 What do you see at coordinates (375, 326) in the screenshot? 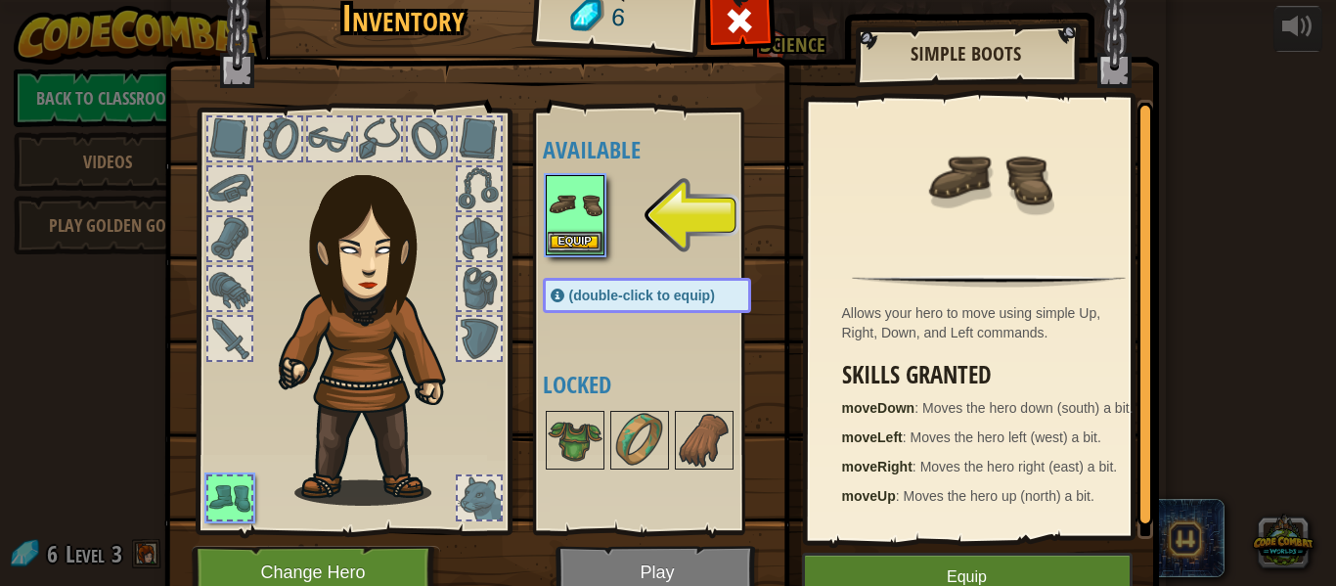
I see `img: guardian_hair.png` at bounding box center [375, 326].